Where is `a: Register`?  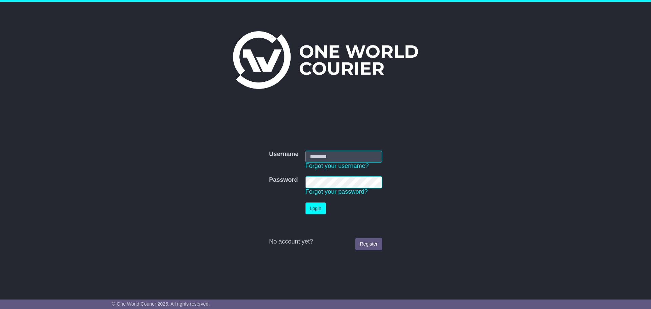
a: Register is located at coordinates (369, 244).